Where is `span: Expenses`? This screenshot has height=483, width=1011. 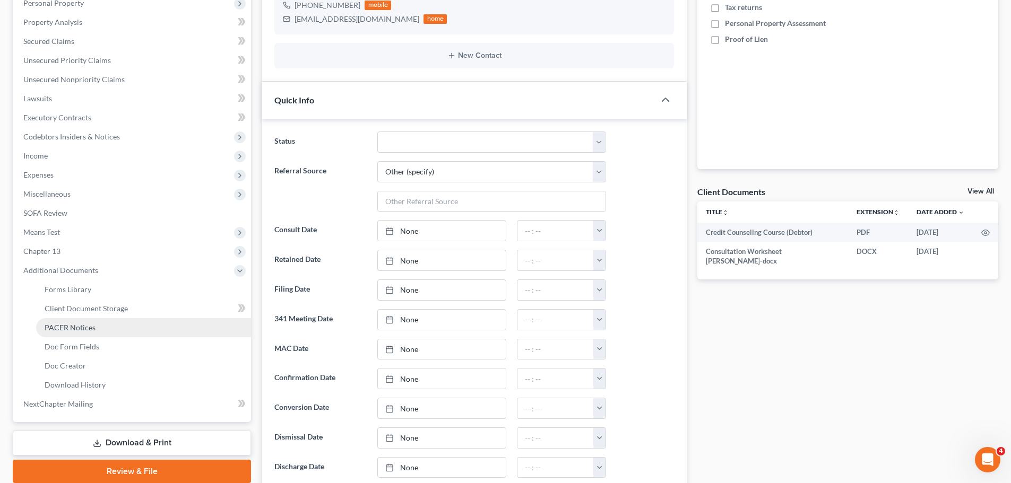
span: Expenses is located at coordinates (38, 175).